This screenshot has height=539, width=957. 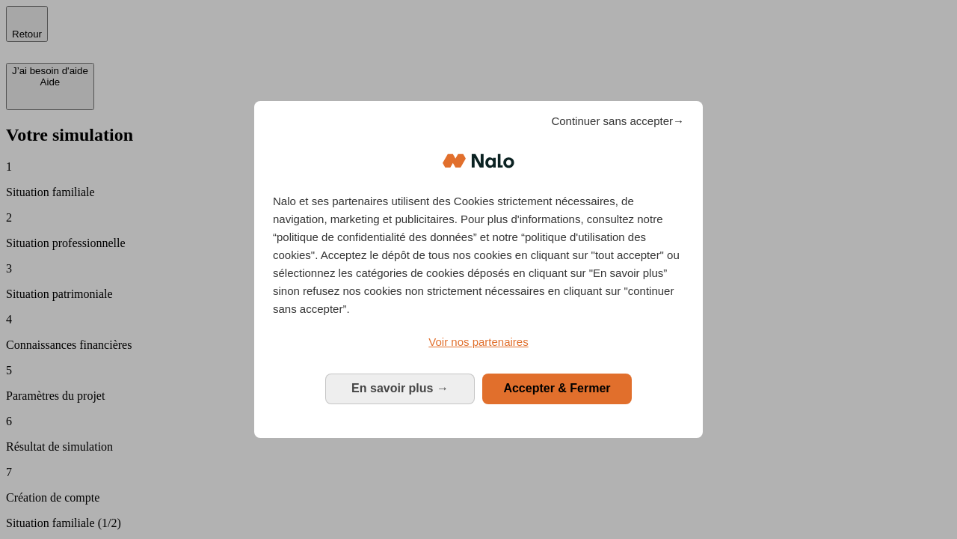 I want to click on a: Voir nos partenaires, so click(x=479, y=342).